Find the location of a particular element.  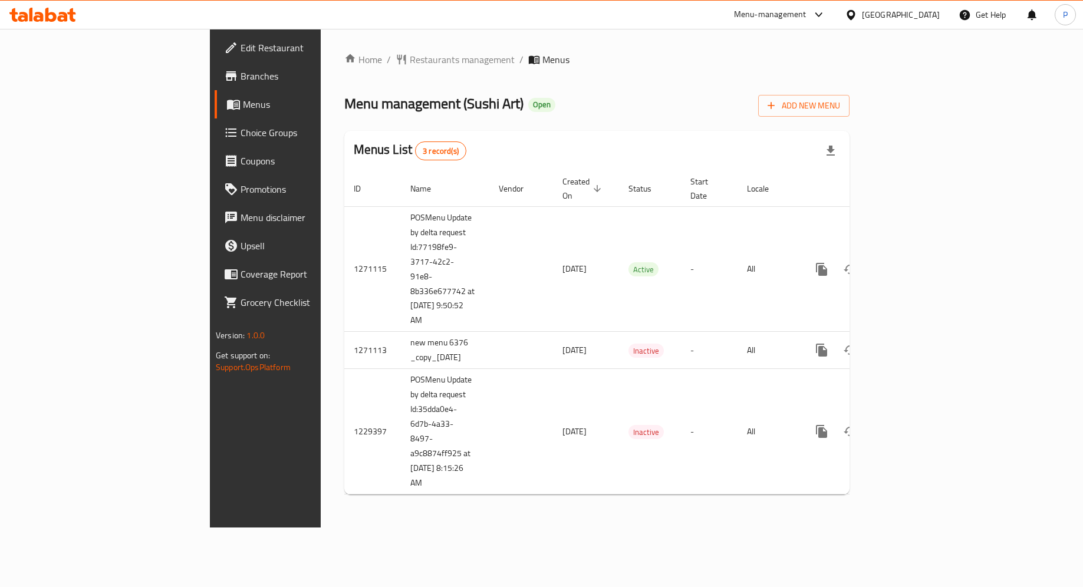

span: Branches is located at coordinates (311, 76).